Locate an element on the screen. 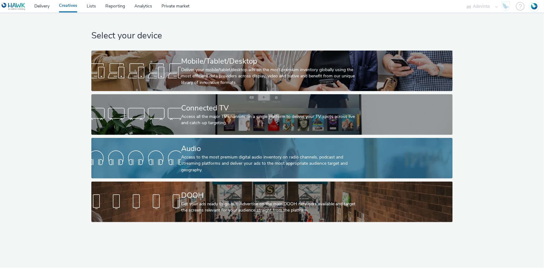 Image resolution: width=544 pixels, height=268 pixels. a: Hawk Academy is located at coordinates (507, 6).